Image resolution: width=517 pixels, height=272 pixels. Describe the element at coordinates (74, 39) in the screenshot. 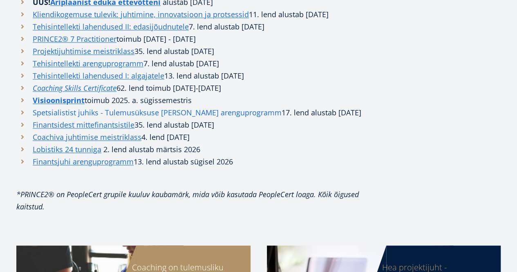

I see `a: PRINCE2® 7 Practitioner` at that location.